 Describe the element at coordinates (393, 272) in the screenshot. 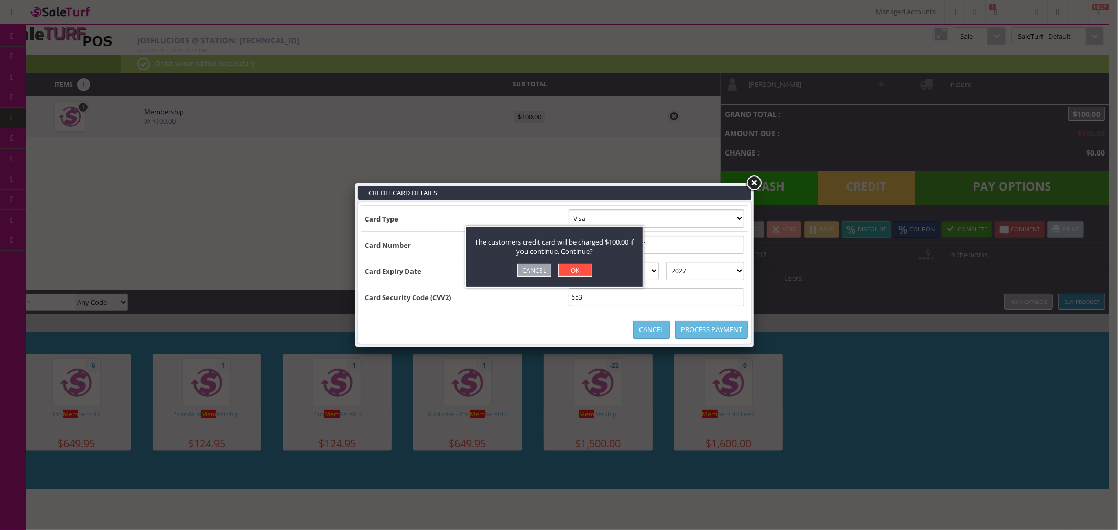

I see `b: Card Expiry Date` at that location.